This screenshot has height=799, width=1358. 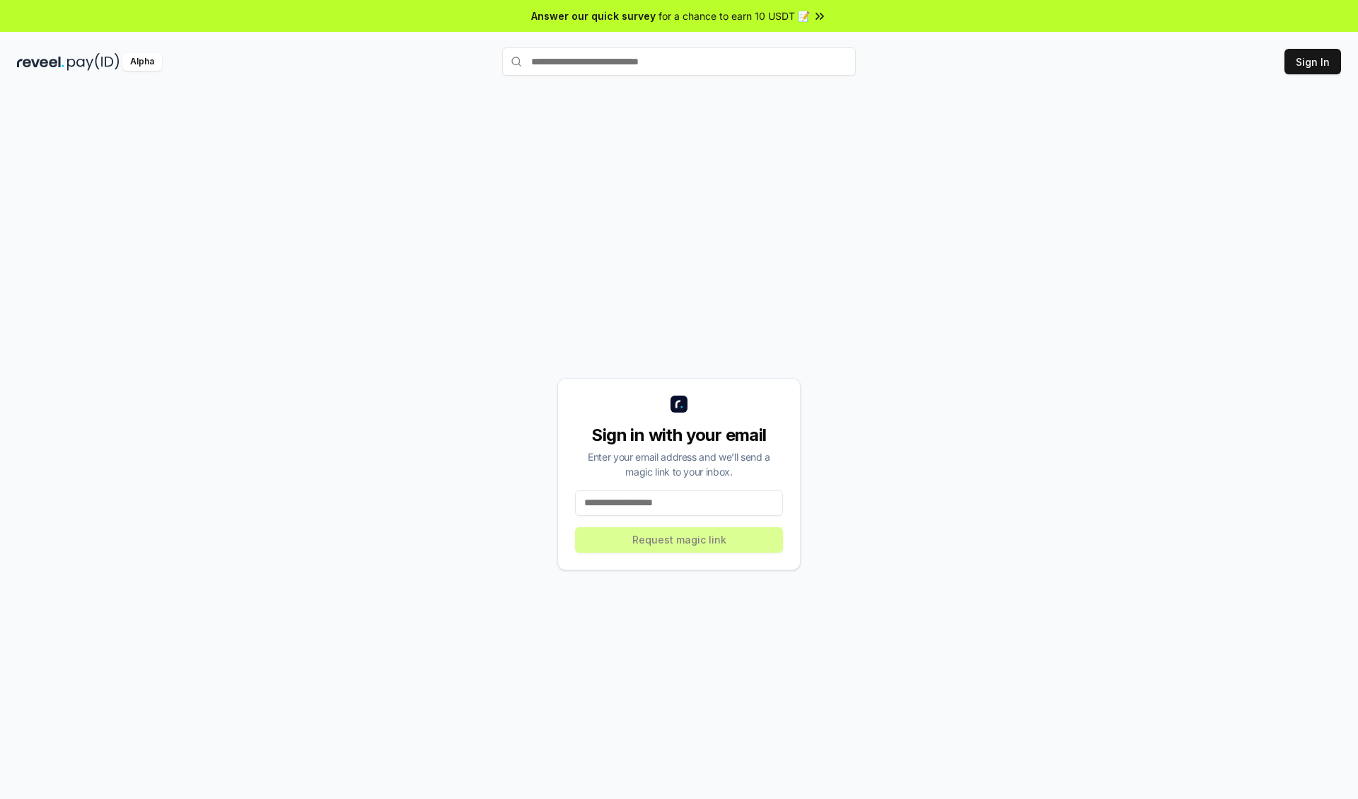 I want to click on img: reveel_dark, so click(x=40, y=62).